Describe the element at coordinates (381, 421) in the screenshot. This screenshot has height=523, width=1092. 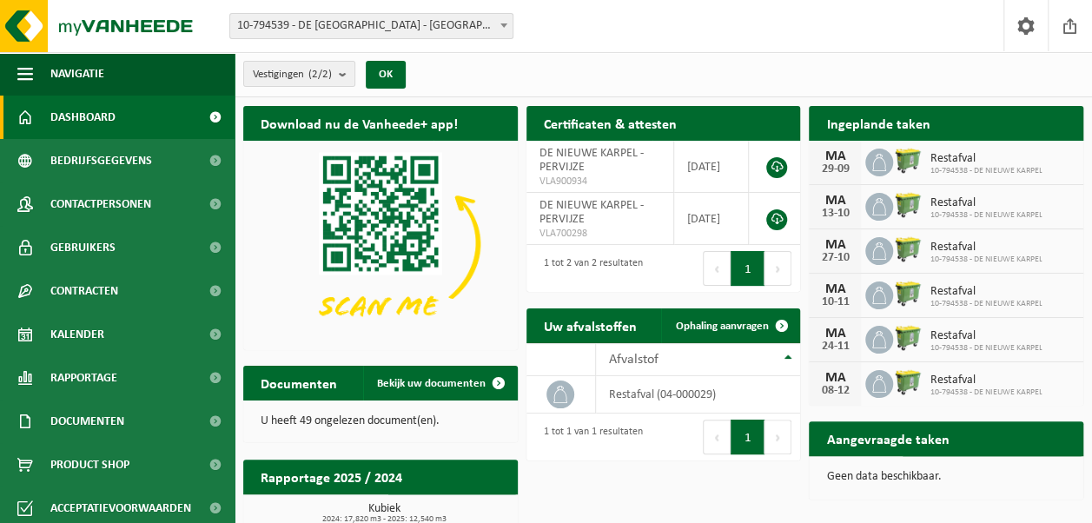
I see `p: U heeft 49 ongelezen document(en).` at that location.